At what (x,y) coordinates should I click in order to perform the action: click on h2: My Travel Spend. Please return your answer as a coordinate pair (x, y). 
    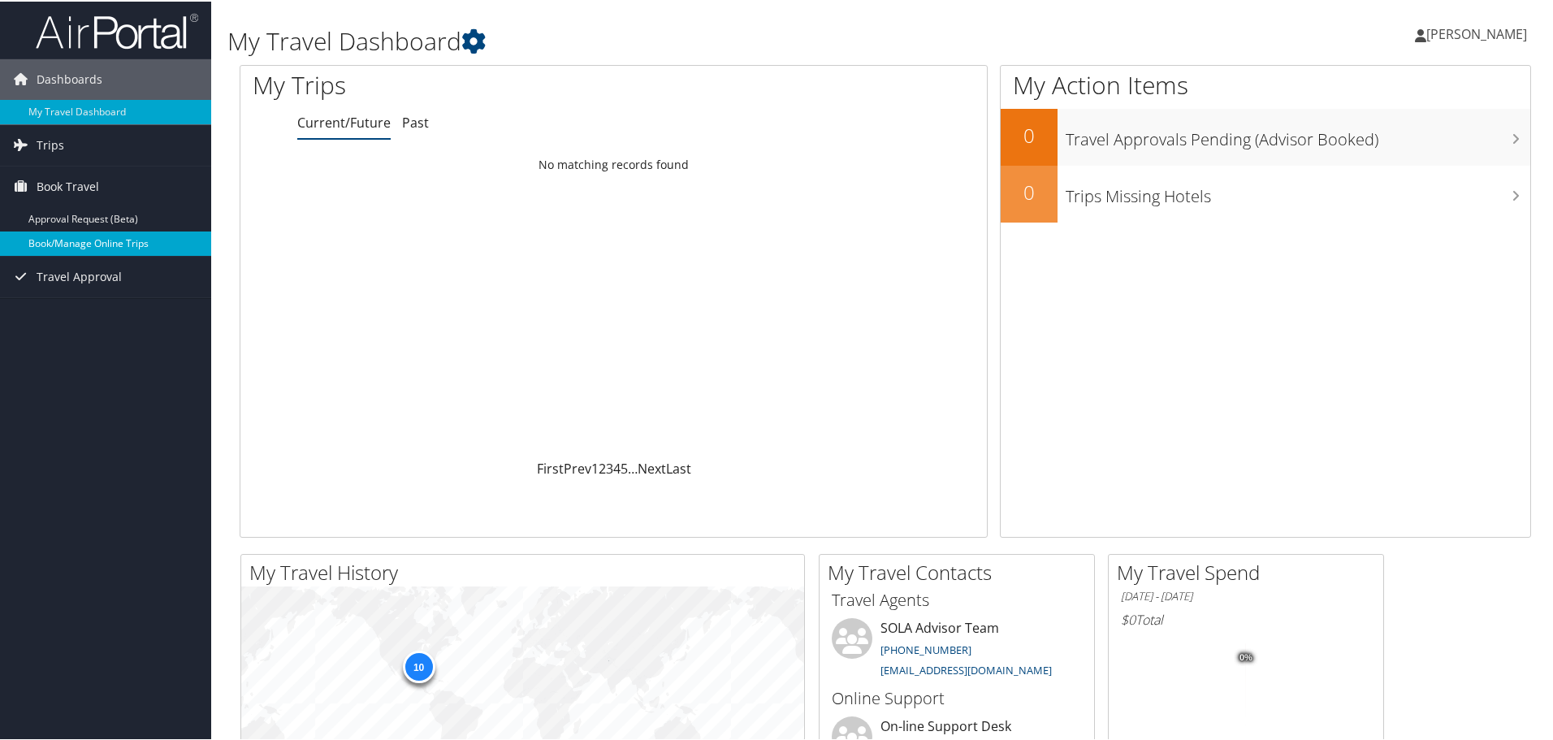
    Looking at the image, I should click on (1250, 571).